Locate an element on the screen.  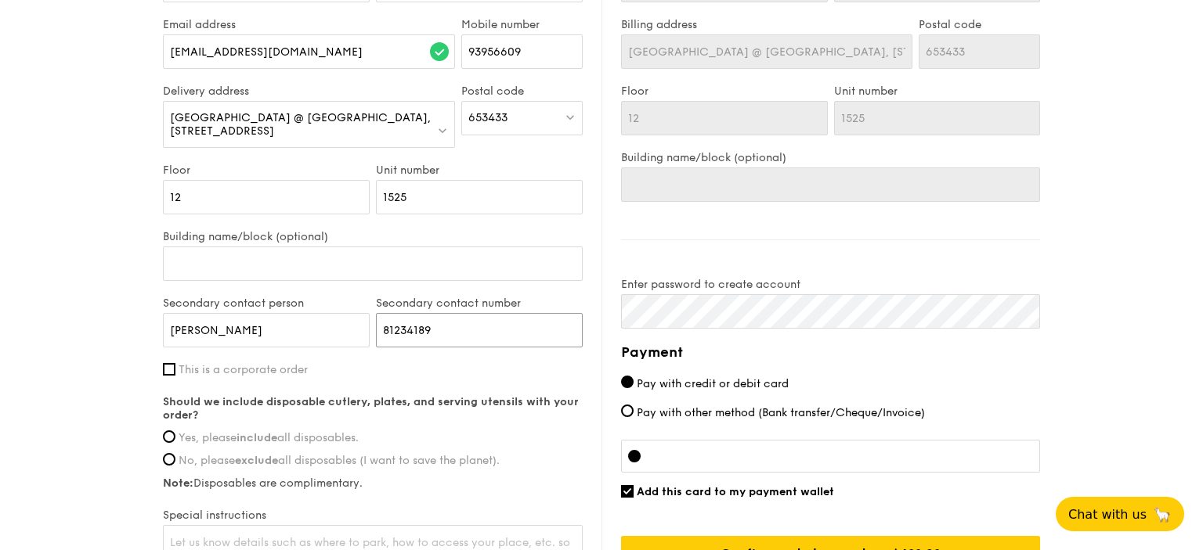
strong: Note: is located at coordinates (178, 483).